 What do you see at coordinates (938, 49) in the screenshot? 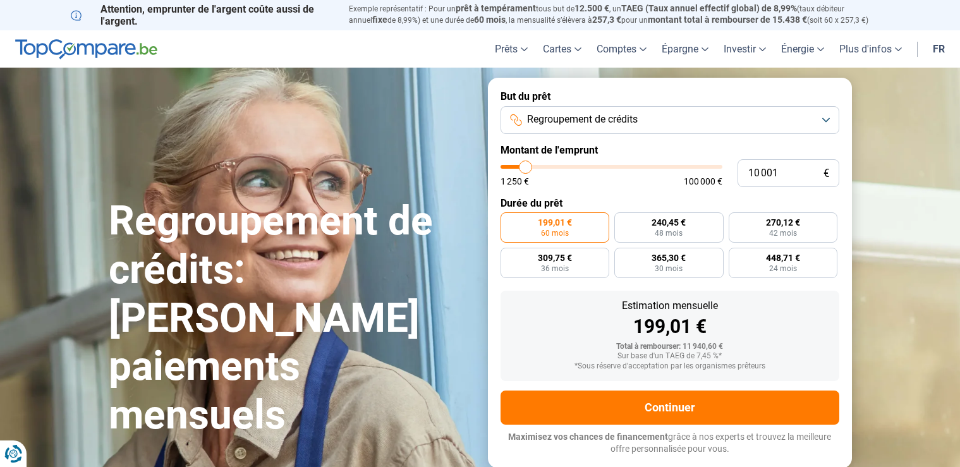
I see `a: fr` at bounding box center [938, 49].